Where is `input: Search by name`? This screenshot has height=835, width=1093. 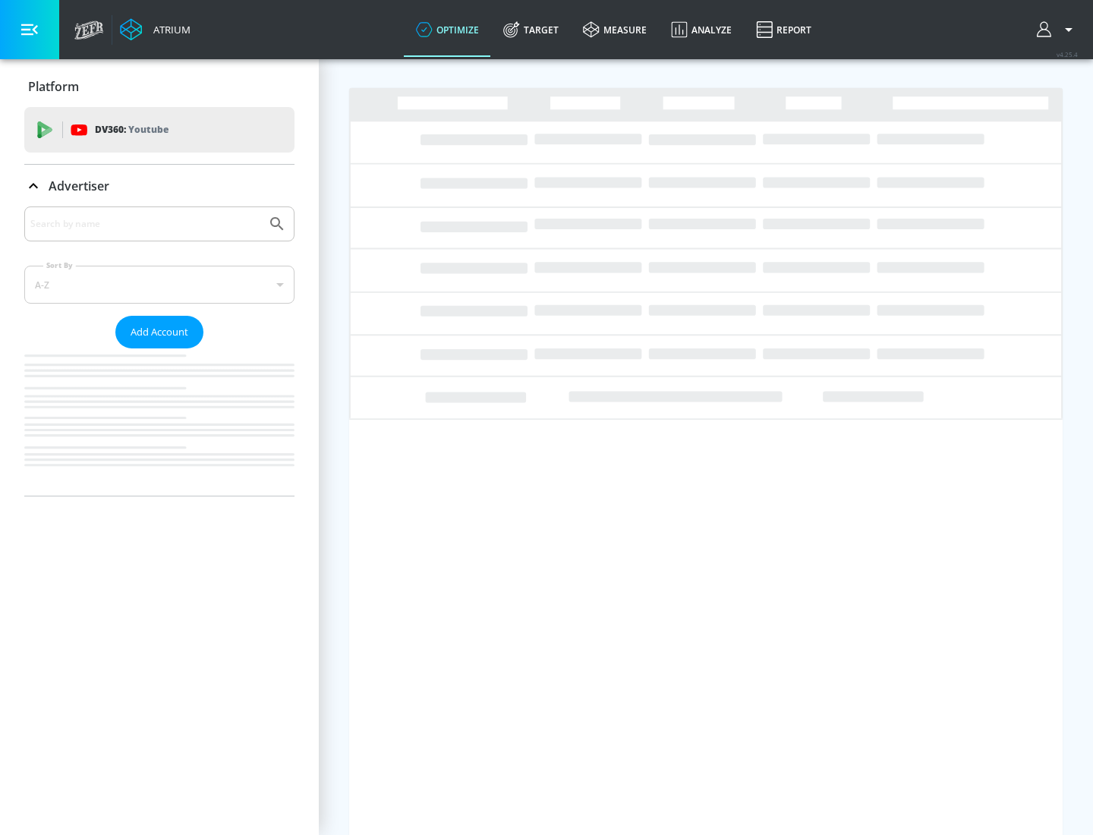 input: Search by name is located at coordinates (145, 224).